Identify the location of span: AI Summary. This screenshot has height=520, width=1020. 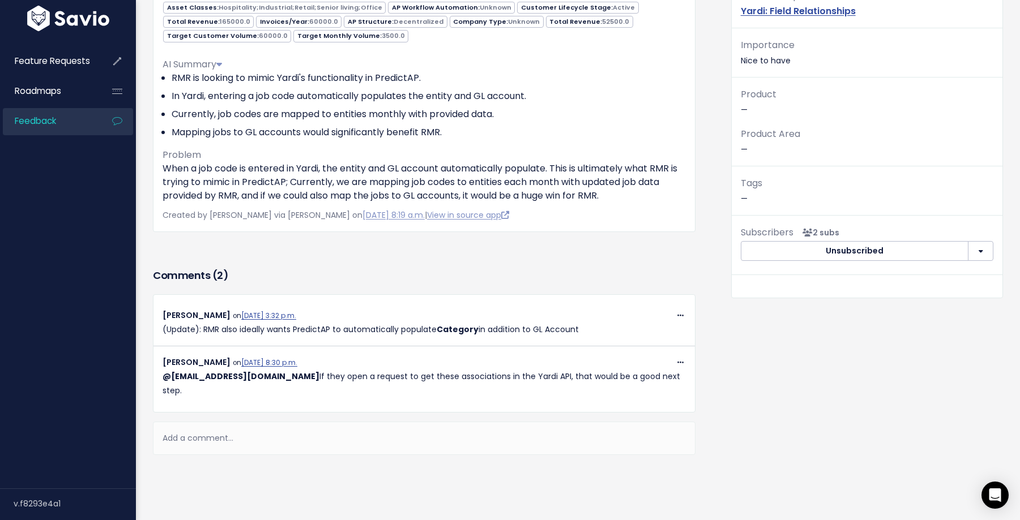
(192, 64).